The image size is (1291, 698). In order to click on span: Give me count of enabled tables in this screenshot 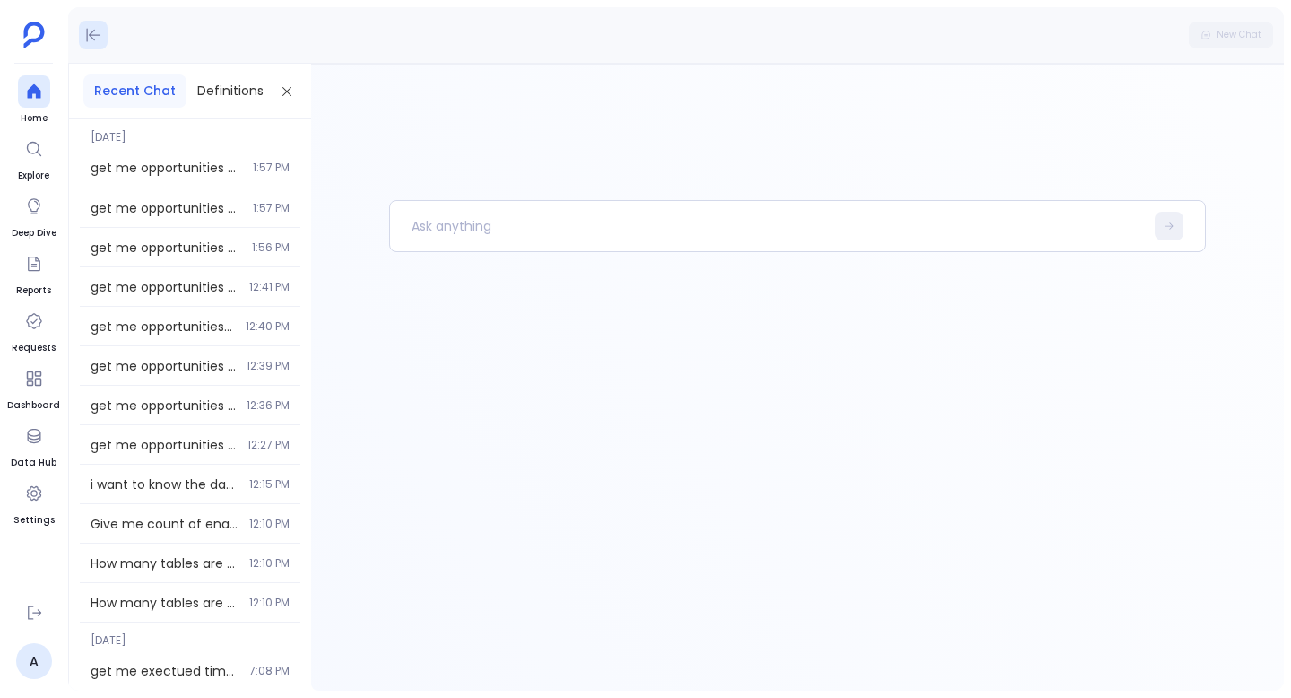, I will do `click(164, 524)`.